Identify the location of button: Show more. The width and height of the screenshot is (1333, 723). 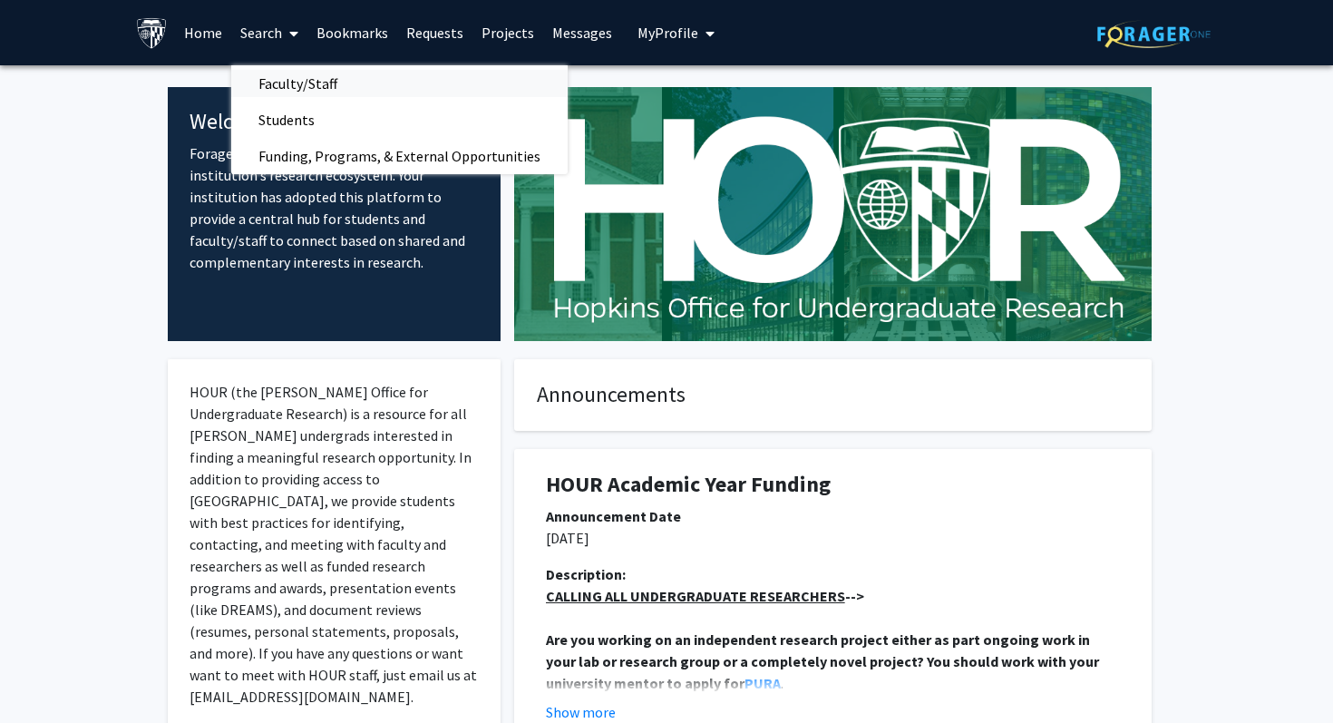
(580, 712).